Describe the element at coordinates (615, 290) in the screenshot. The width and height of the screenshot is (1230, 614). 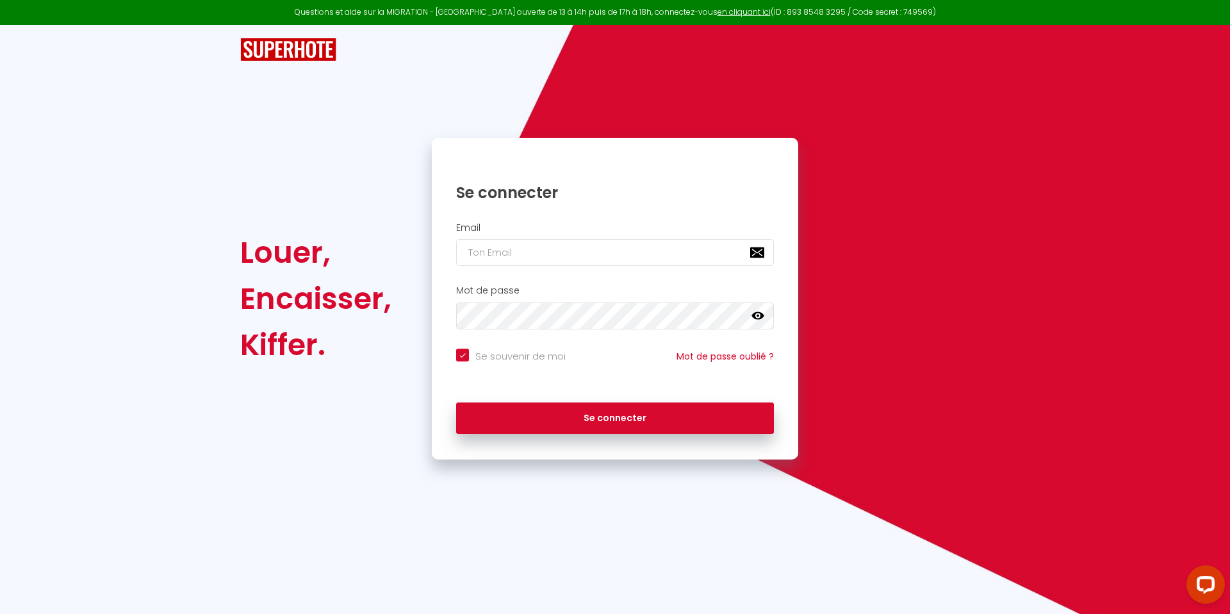
I see `h2: Mot de passe` at that location.